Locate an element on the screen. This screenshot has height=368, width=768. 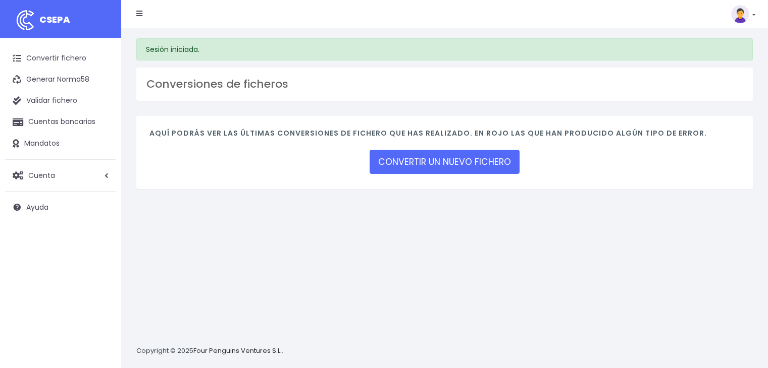
div: Sesión iniciada. is located at coordinates (444, 49).